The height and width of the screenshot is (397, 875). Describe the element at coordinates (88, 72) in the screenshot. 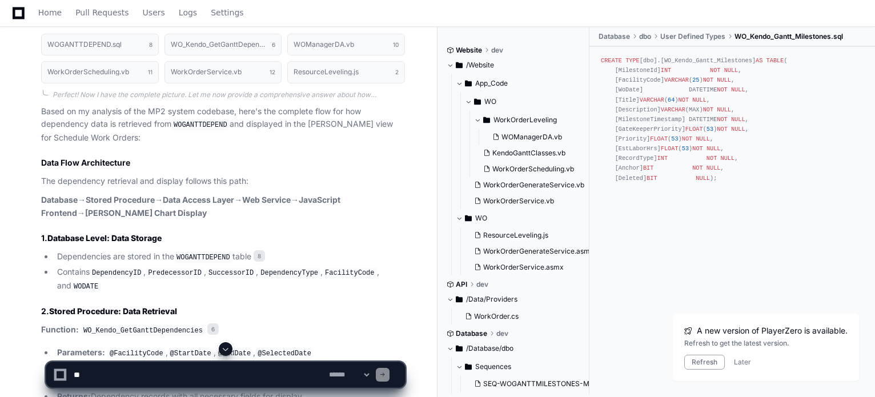

I see `h1: WorkOrderScheduling.vb` at that location.